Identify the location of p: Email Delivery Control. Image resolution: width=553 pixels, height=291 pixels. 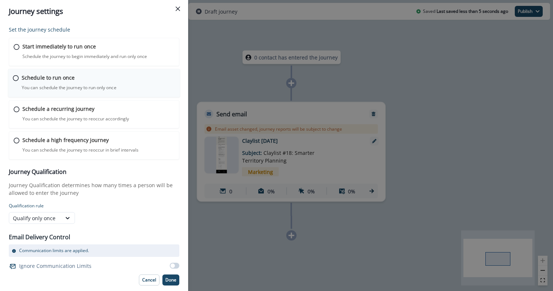
(39, 237).